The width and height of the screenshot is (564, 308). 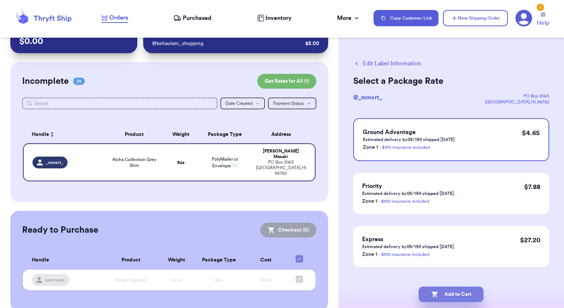 What do you see at coordinates (45, 81) in the screenshot?
I see `h2: Incomplete` at bounding box center [45, 81].